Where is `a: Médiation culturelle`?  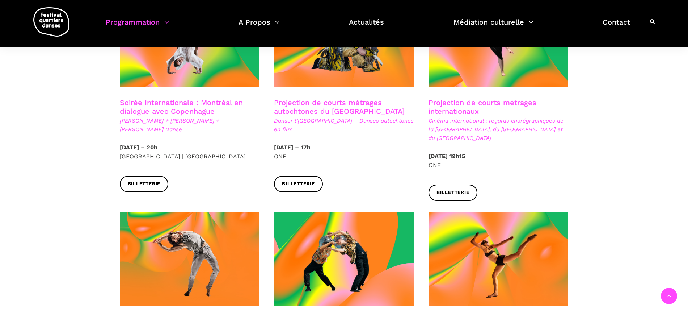
a: Médiation culturelle is located at coordinates (493, 26).